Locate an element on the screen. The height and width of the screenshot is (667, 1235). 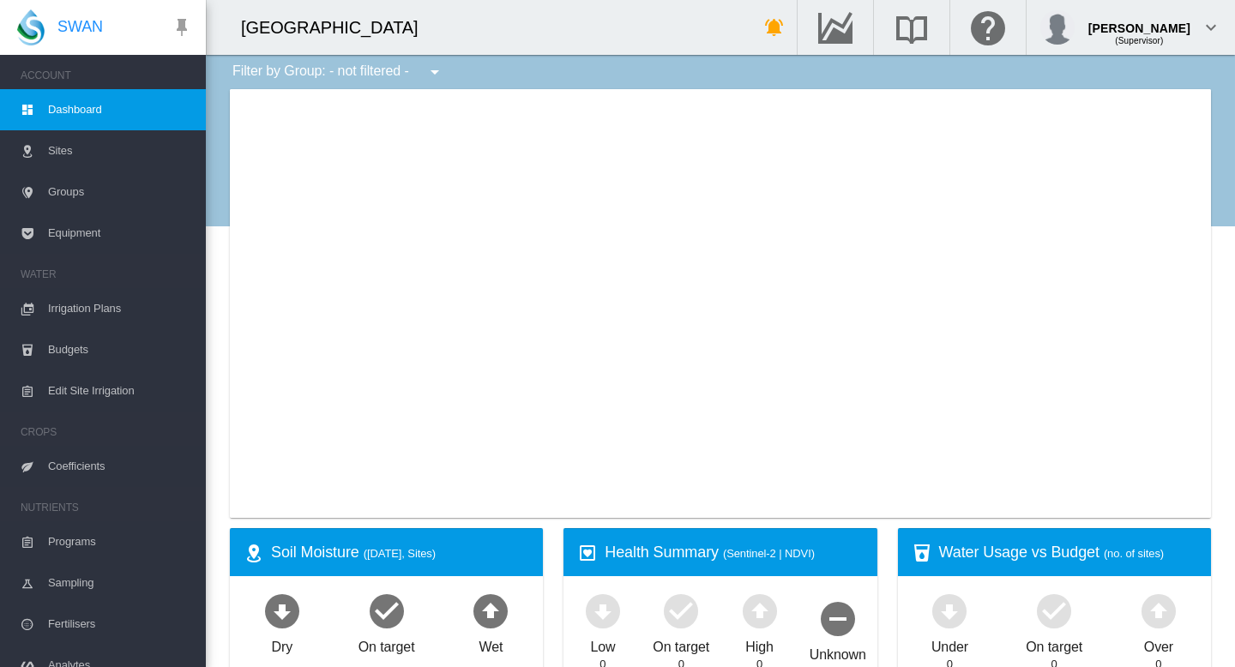
md-icon: Go to the Data Hub is located at coordinates (835, 27).